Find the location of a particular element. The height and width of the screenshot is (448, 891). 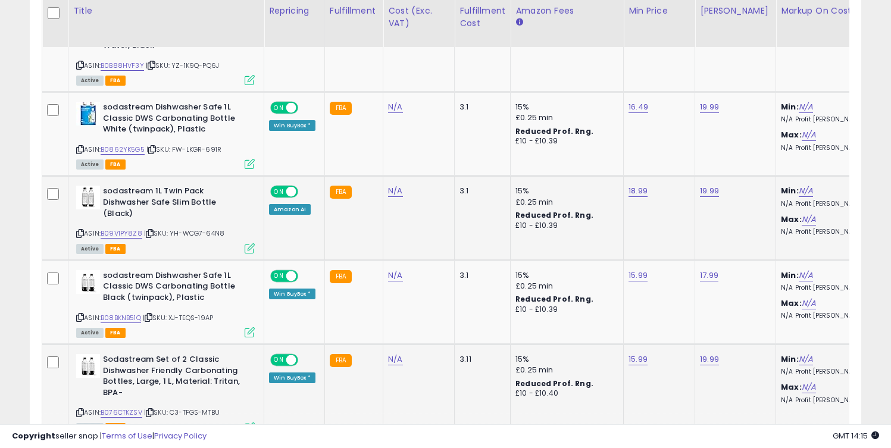

a: B09V1PY8Z8 is located at coordinates (121, 233).